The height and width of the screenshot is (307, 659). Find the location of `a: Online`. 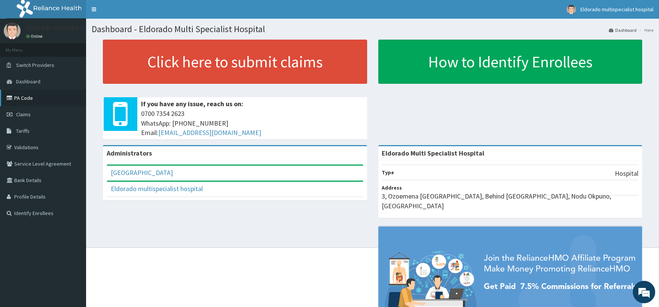

a: Online is located at coordinates (35, 36).